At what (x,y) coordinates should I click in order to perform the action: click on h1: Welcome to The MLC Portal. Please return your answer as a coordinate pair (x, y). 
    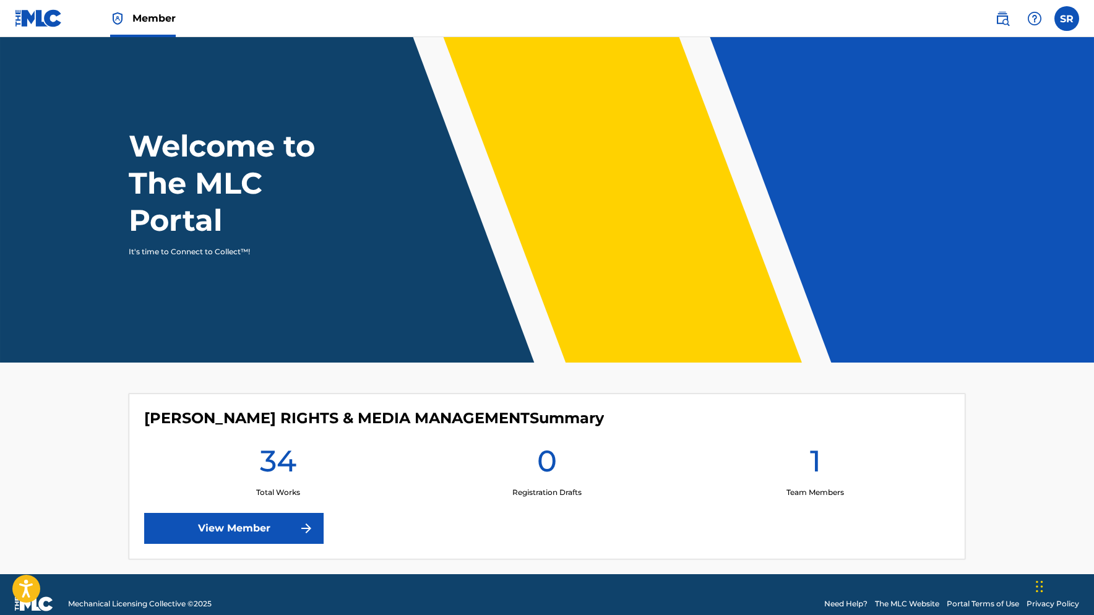
    Looking at the image, I should click on (244, 183).